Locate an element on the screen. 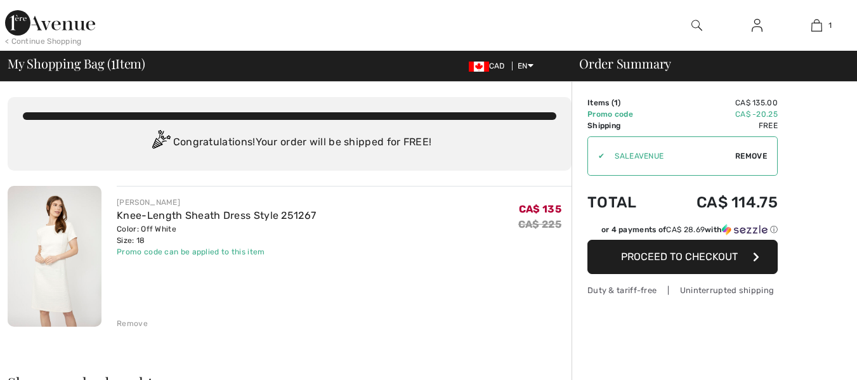  img: Canadian Dollar is located at coordinates (479, 67).